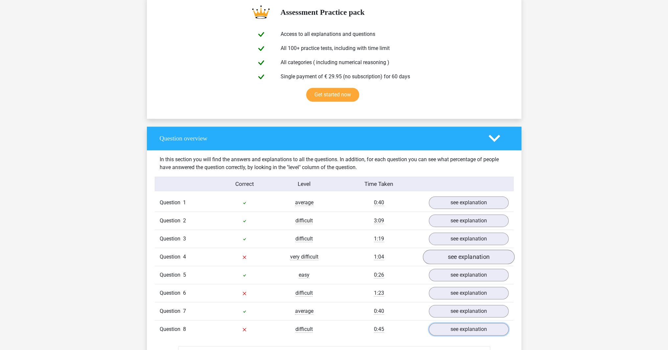  What do you see at coordinates (379, 329) in the screenshot?
I see `span: 0:45` at bounding box center [379, 329].